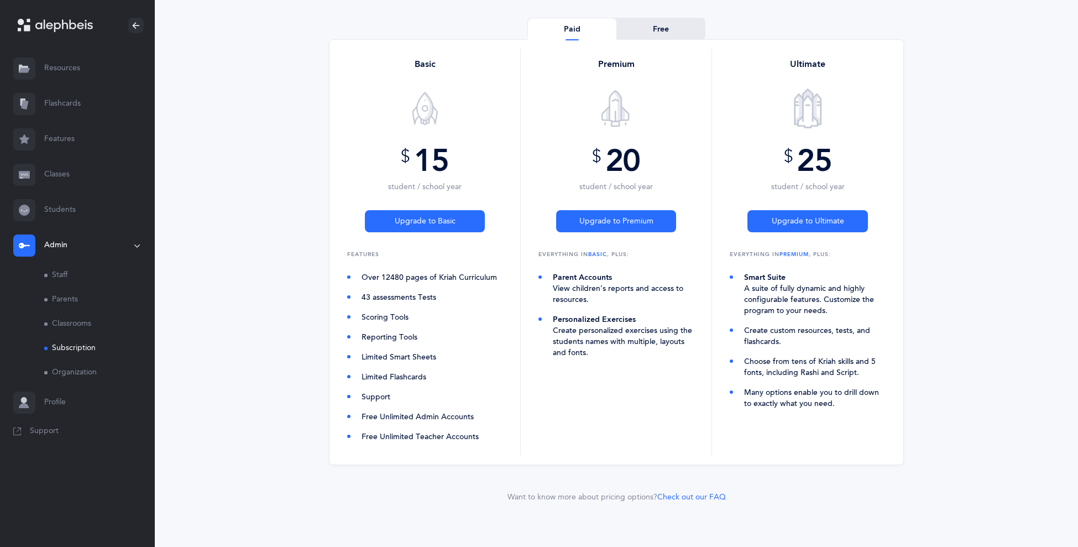  What do you see at coordinates (424, 317) in the screenshot?
I see `li: Scoring Tools` at bounding box center [424, 317].